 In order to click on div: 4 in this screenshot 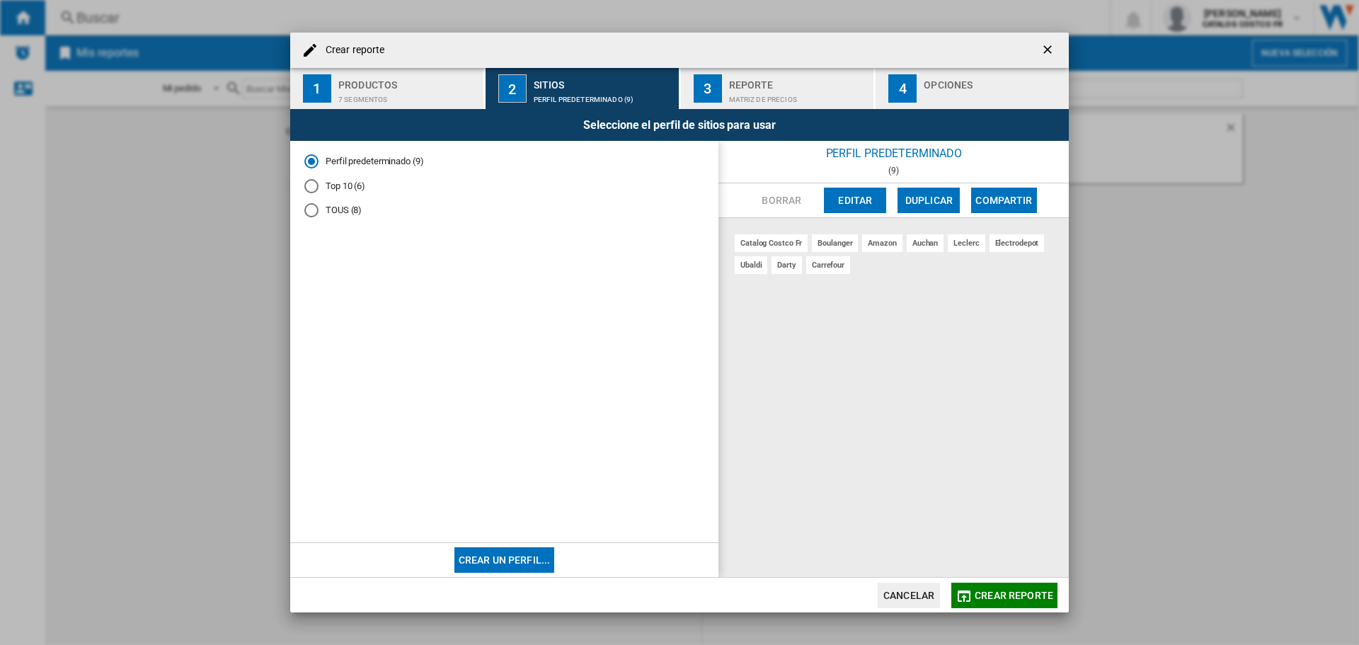, I will do `click(902, 88)`.